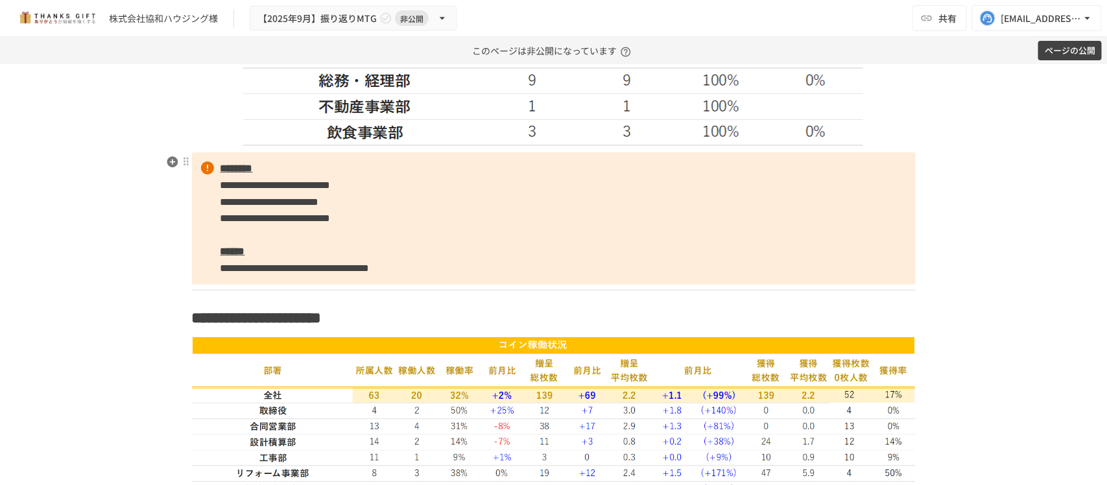 The image size is (1107, 485). Describe the element at coordinates (354, 18) in the screenshot. I see `button: 【2025年9月】振り返りMTG非公開` at that location.